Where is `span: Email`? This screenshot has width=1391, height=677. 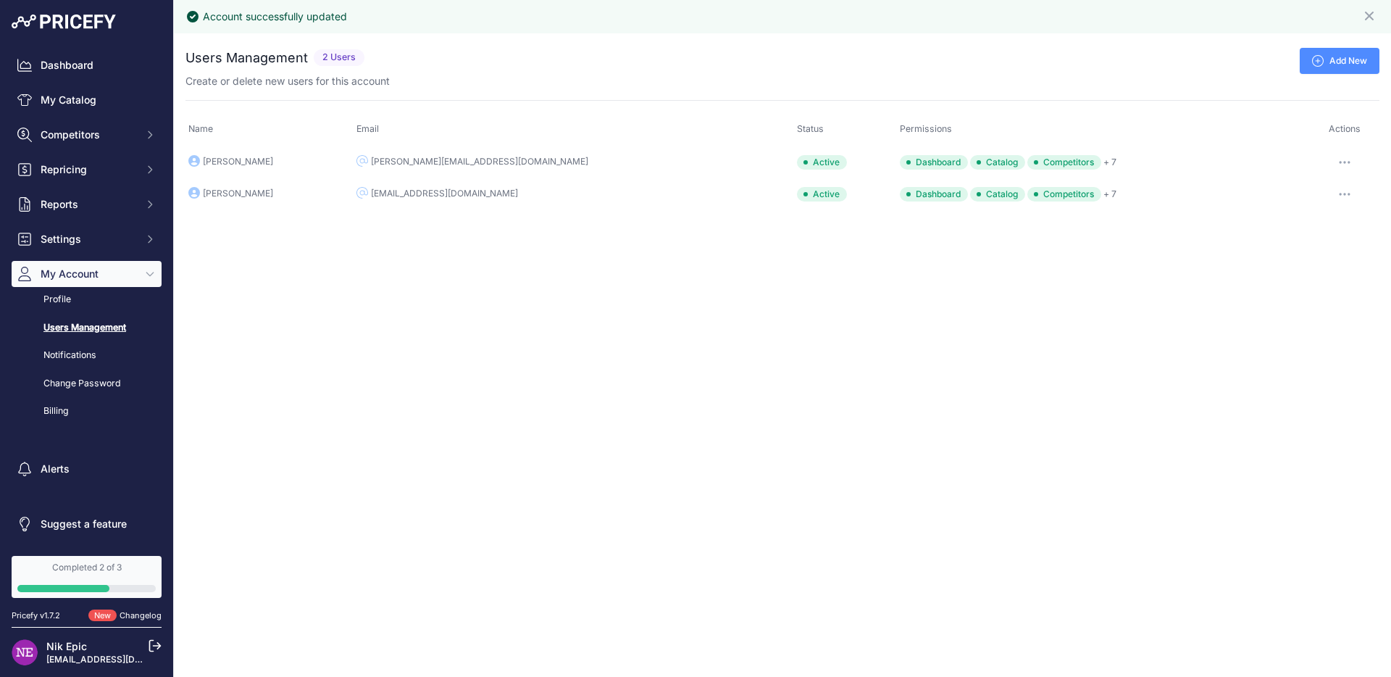
span: Email is located at coordinates (367, 128).